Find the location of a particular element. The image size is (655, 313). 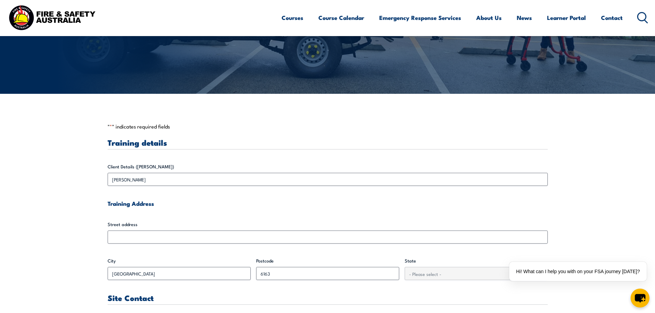

a: Learner Portal is located at coordinates (566, 18).